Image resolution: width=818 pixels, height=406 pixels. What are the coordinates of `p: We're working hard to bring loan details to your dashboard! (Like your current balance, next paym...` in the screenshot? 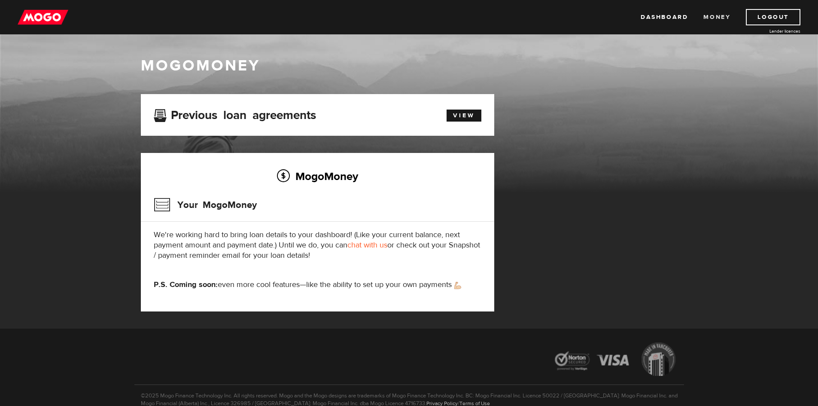 It's located at (317, 245).